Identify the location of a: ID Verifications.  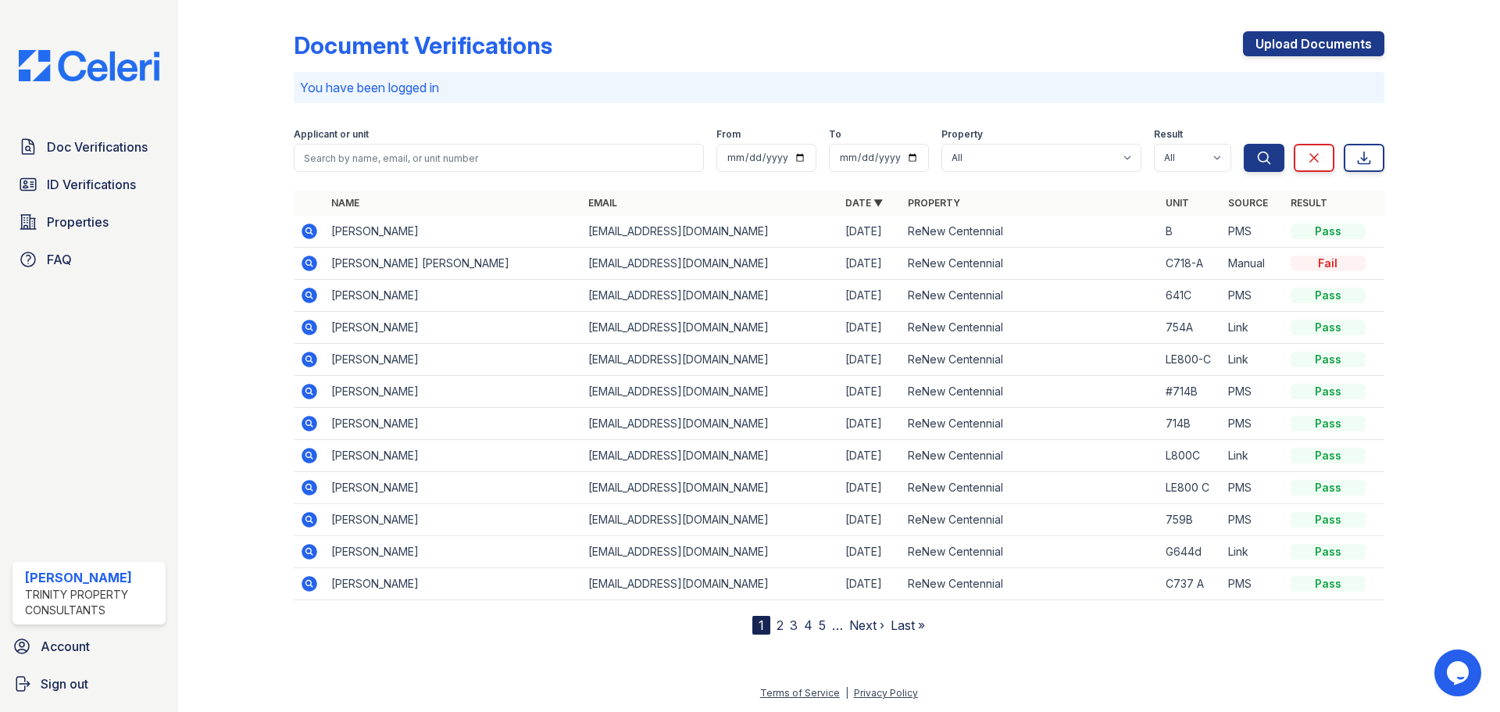
(89, 184).